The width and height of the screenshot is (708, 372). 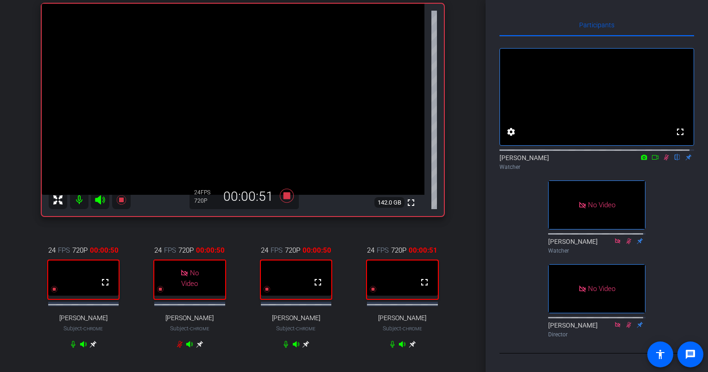 What do you see at coordinates (206, 193) in the screenshot?
I see `div: 24` at bounding box center [206, 193].